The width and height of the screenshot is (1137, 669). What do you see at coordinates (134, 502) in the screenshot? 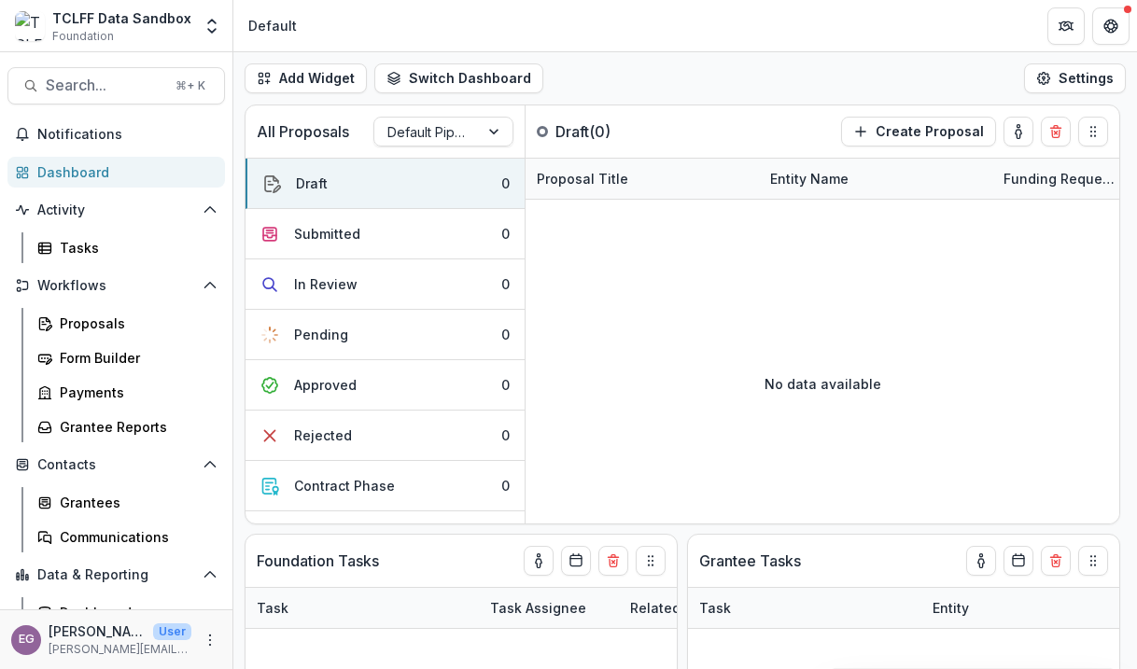
I see `div: Grantees` at bounding box center [134, 502].